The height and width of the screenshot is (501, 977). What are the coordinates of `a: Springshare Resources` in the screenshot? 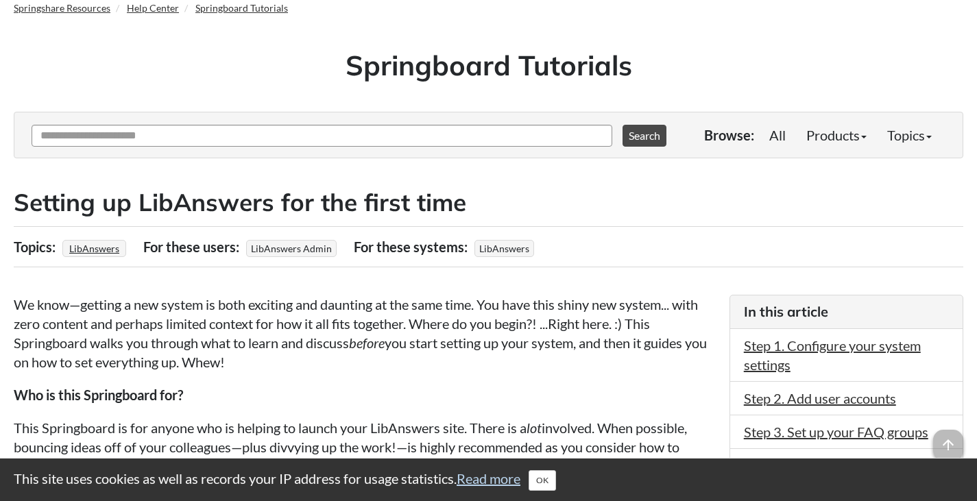 It's located at (62, 8).